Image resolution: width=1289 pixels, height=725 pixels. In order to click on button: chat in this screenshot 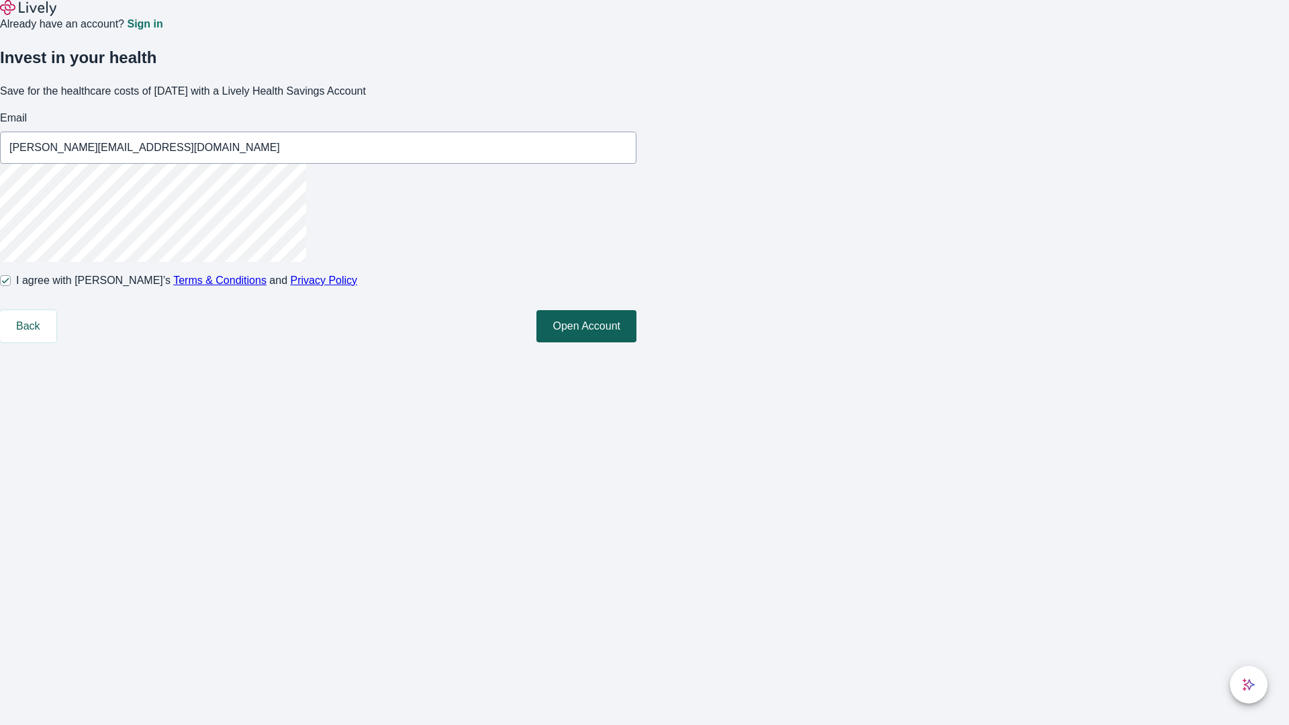, I will do `click(1249, 685)`.